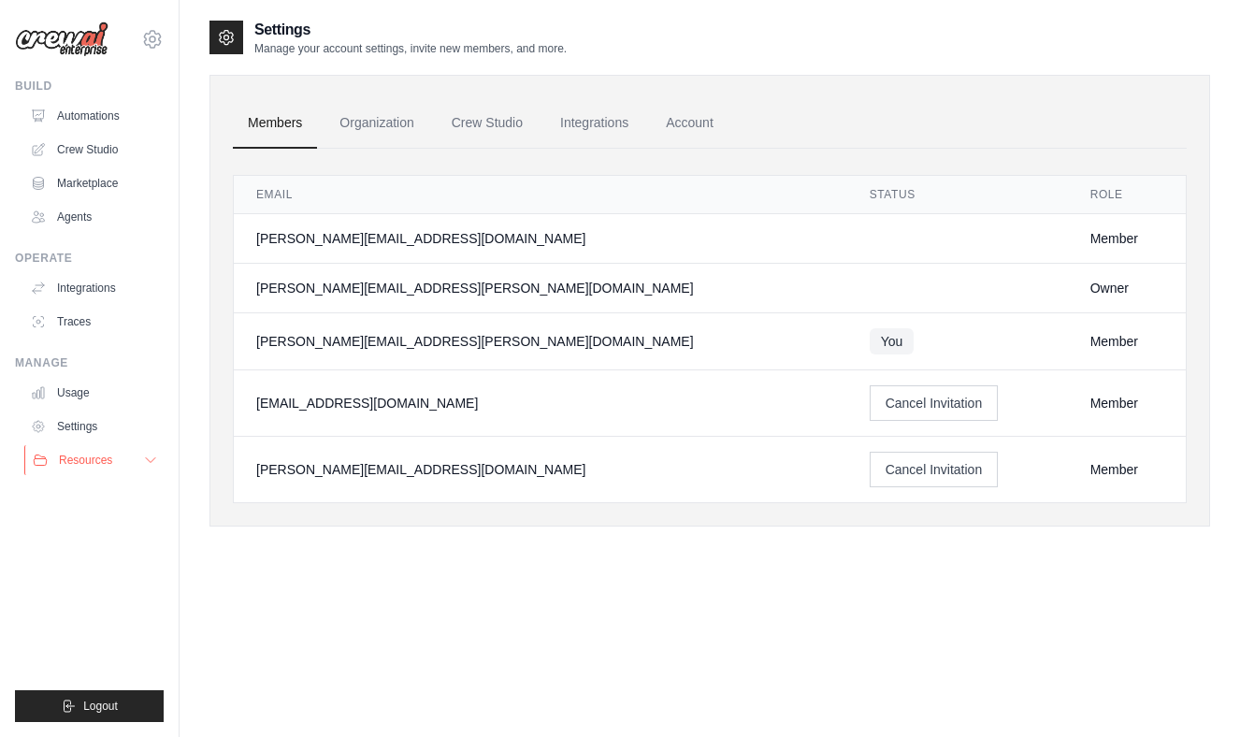 This screenshot has width=1240, height=737. What do you see at coordinates (1126, 288) in the screenshot?
I see `div: Owner` at bounding box center [1126, 288].